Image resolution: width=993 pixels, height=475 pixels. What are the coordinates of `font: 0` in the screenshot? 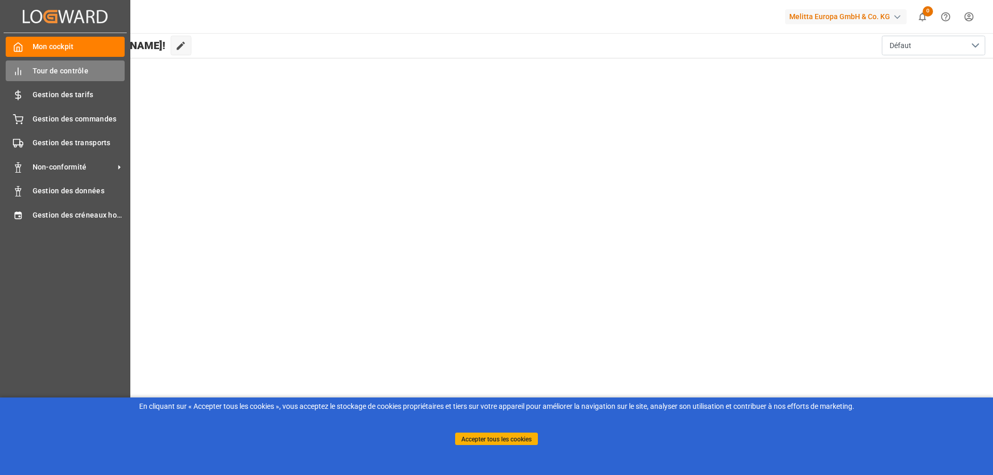 It's located at (928, 10).